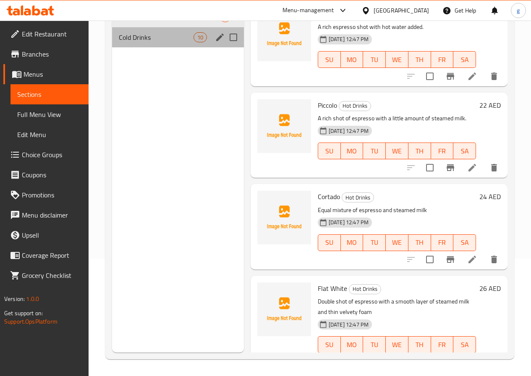  What do you see at coordinates (32, 299) in the screenshot?
I see `span: 1.0.0` at bounding box center [32, 299].